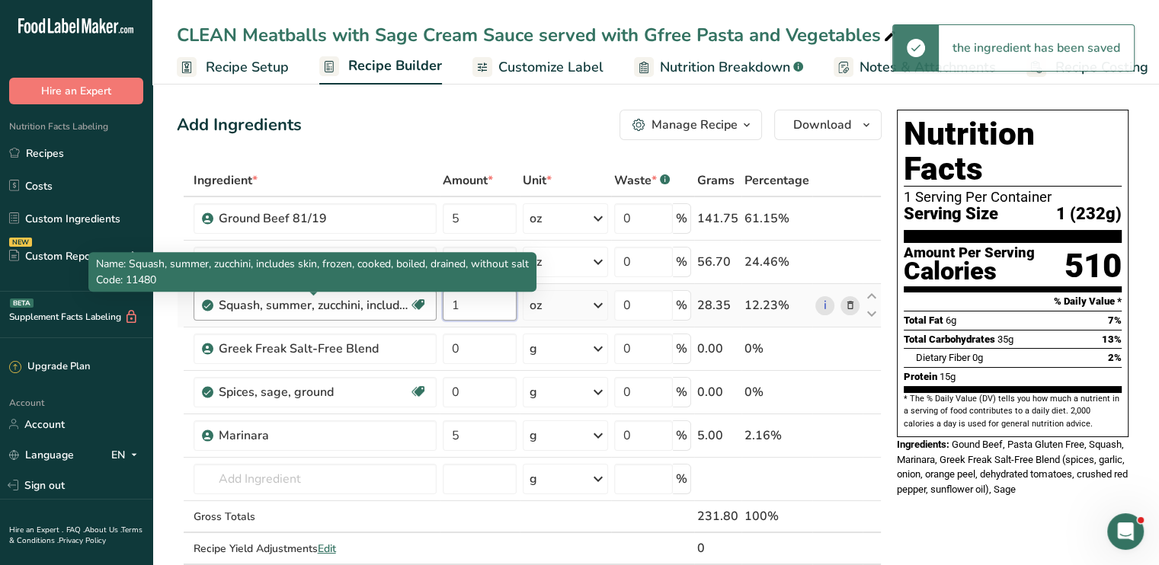 The image size is (1159, 565). I want to click on div: 0, so click(718, 548).